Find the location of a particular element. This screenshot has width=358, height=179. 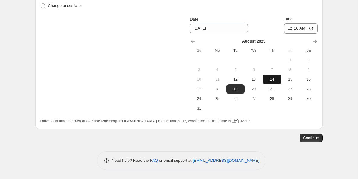

button: Wednesday August 13 2025 is located at coordinates (254, 80).